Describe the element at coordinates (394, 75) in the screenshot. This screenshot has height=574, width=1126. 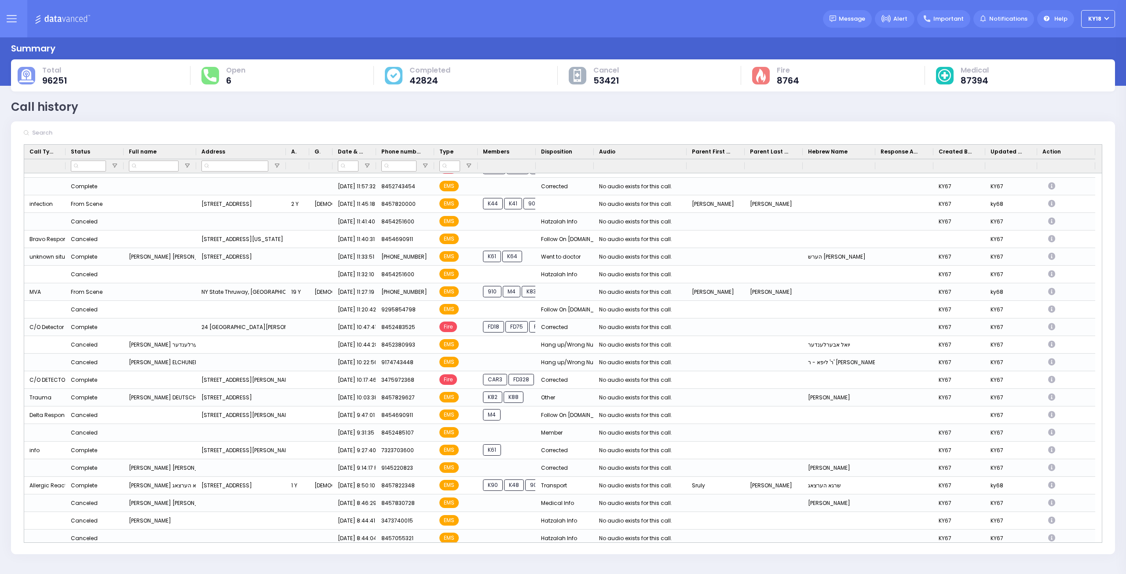
I see `img: cause-cover.svg` at that location.